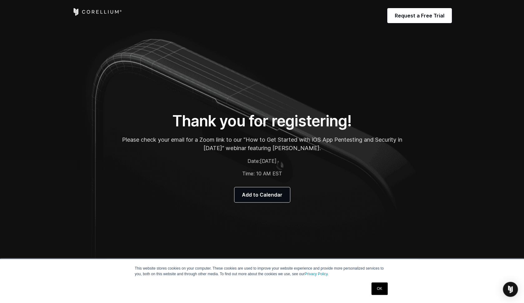  I want to click on p: This website stores cookies on your computer. These cookies are used to improve your website expe..., so click(262, 271).